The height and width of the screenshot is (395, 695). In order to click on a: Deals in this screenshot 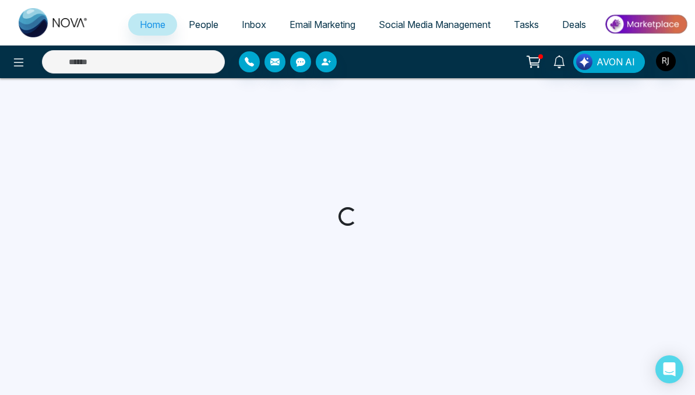, I will do `click(574, 24)`.